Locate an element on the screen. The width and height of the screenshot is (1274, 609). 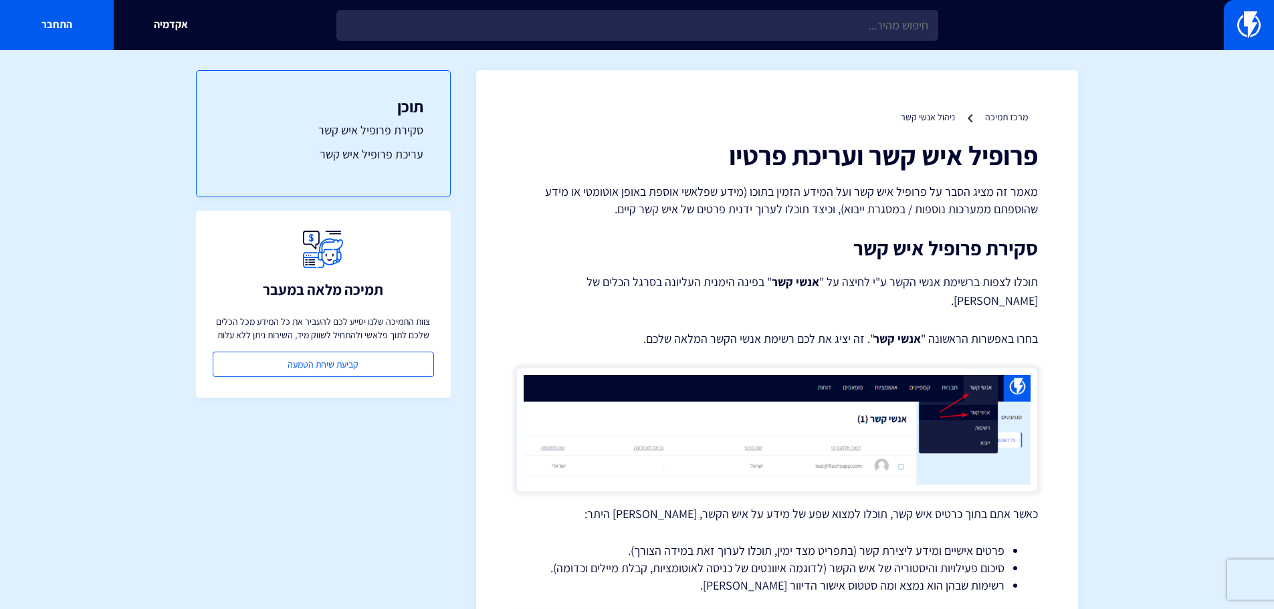
a: עריכת פרופיל איש קשר is located at coordinates (323, 154).